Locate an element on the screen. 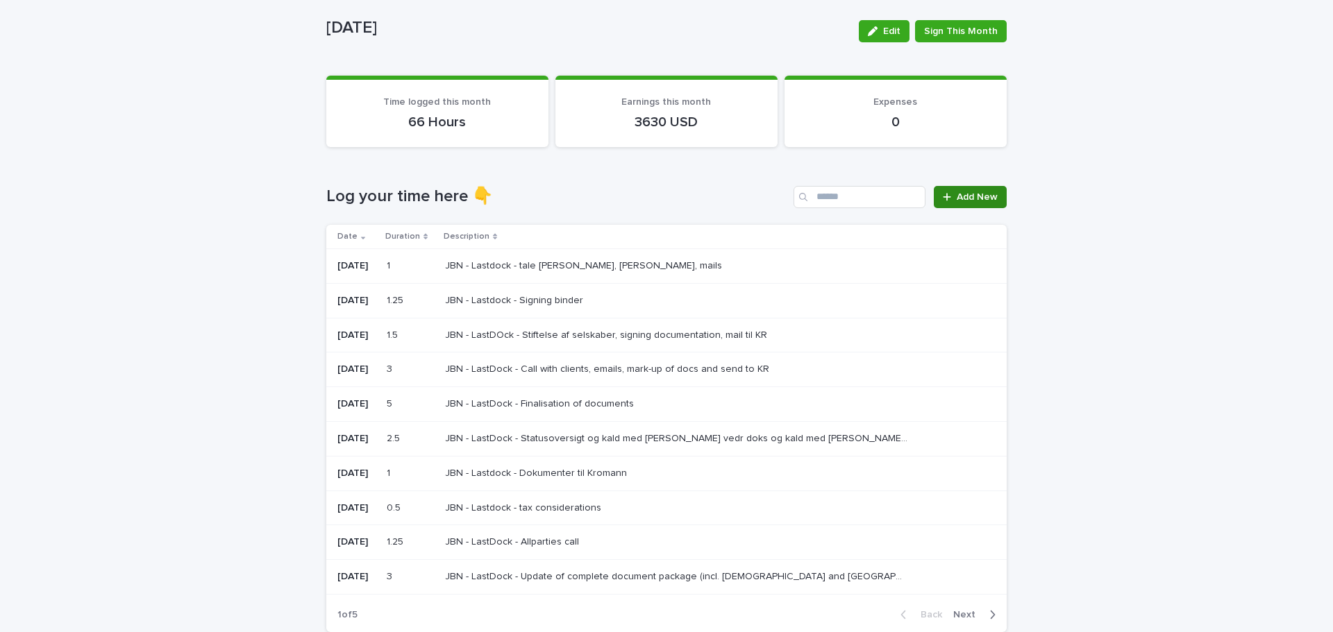  p: 66 Hours is located at coordinates (437, 122).